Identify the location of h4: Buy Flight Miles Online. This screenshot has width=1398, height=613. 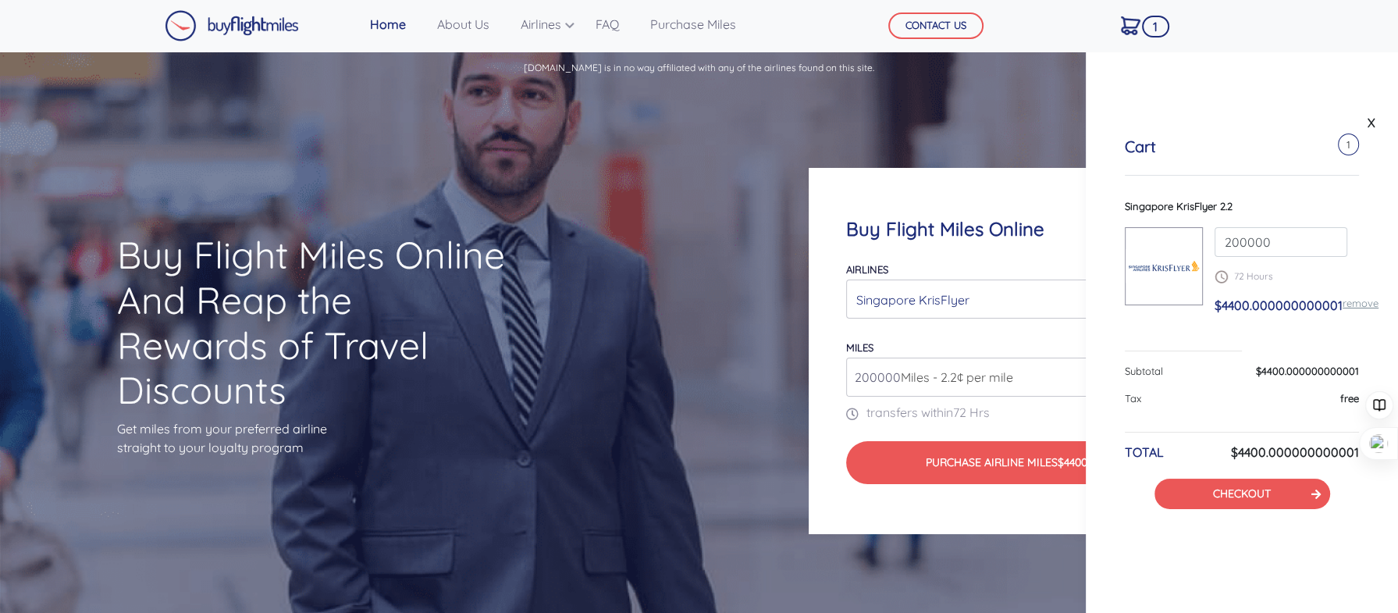
(1013, 229).